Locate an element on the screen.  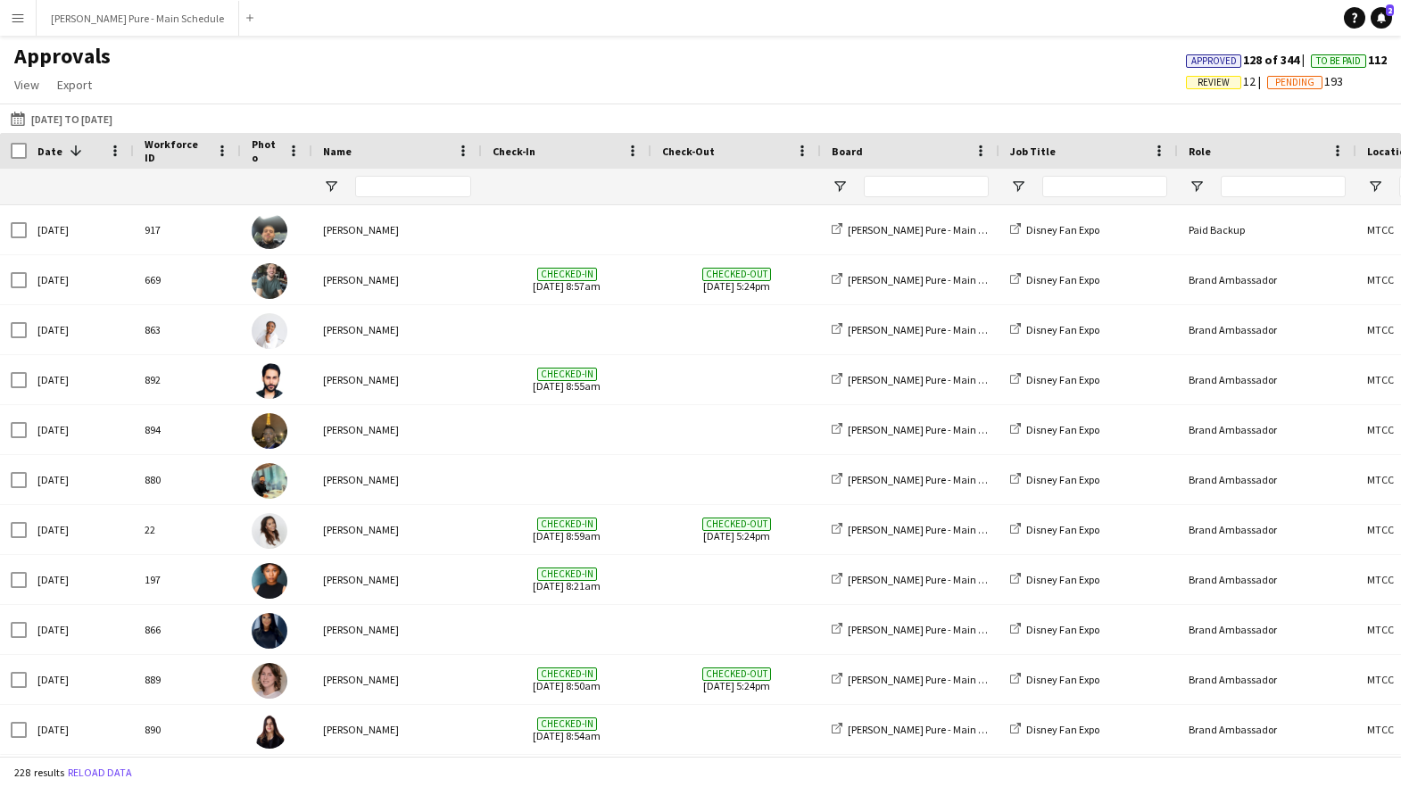
img: Abdullatif Alshawaf is located at coordinates (270, 231).